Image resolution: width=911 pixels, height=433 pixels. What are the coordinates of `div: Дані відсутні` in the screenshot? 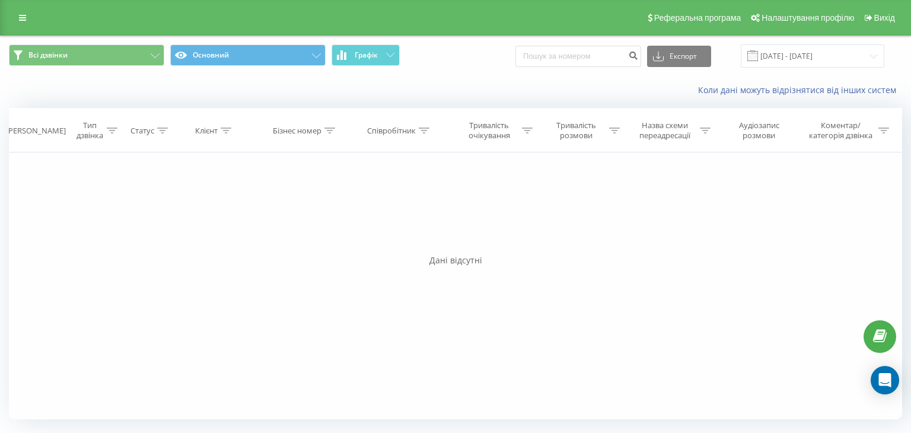 It's located at (456, 260).